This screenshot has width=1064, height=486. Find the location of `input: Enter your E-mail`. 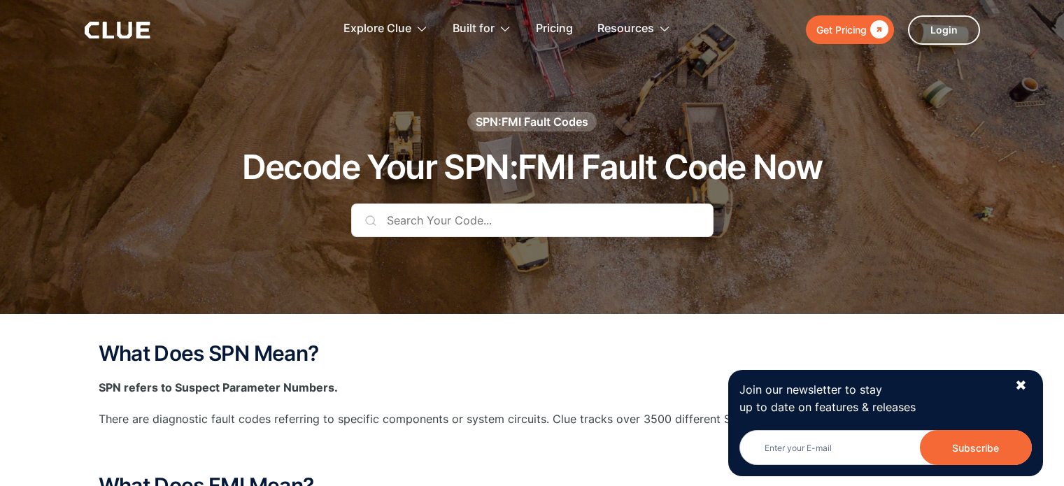

input: Enter your E-mail is located at coordinates (886, 448).